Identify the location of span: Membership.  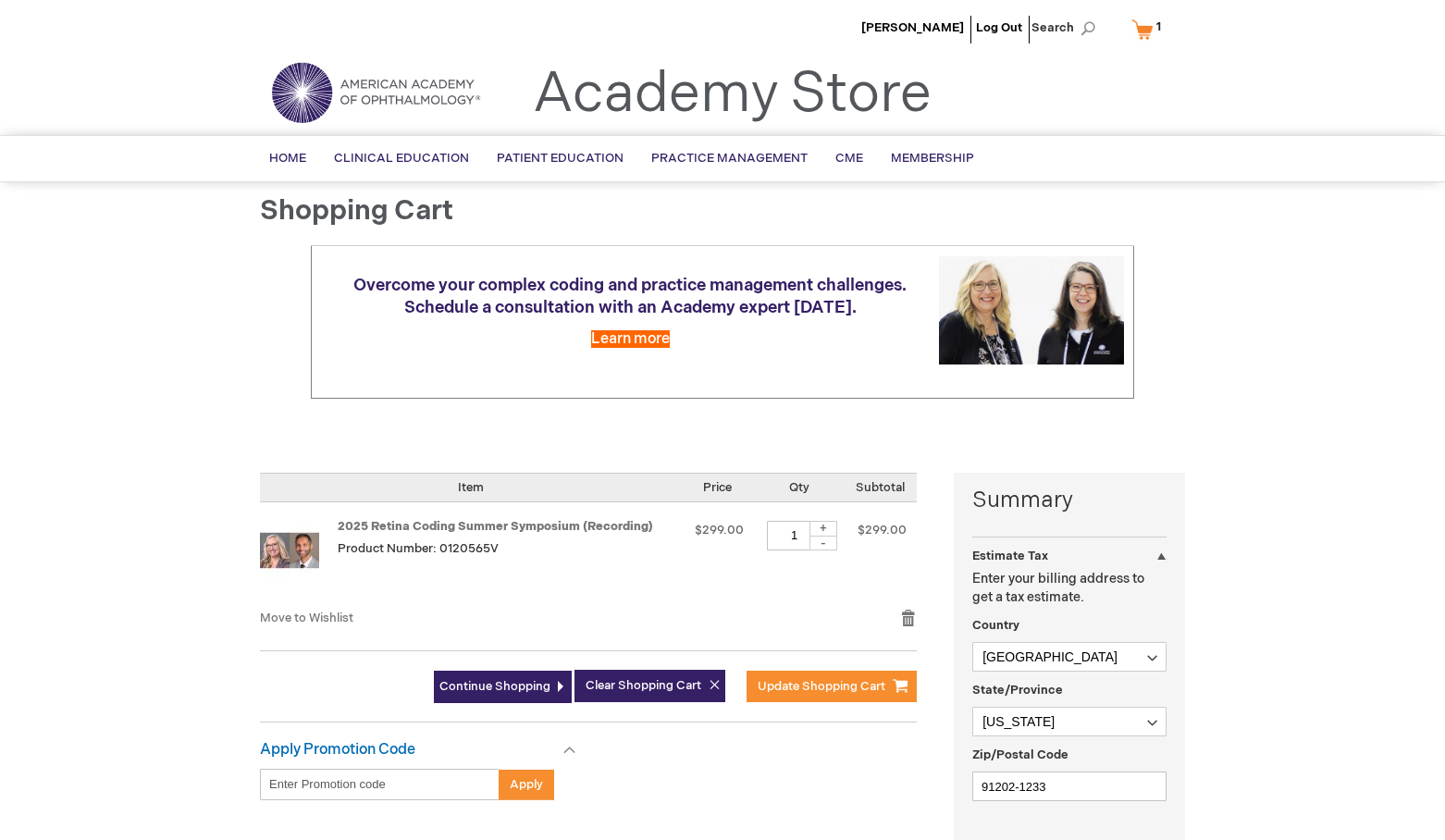
(932, 158).